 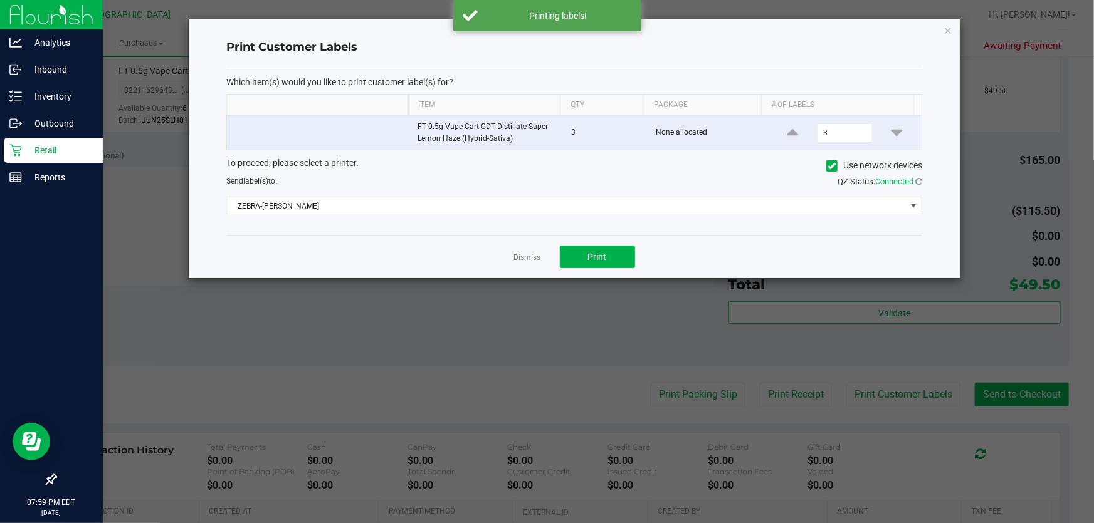 What do you see at coordinates (574, 48) in the screenshot?
I see `h4: Print Customer Labels` at bounding box center [574, 48].